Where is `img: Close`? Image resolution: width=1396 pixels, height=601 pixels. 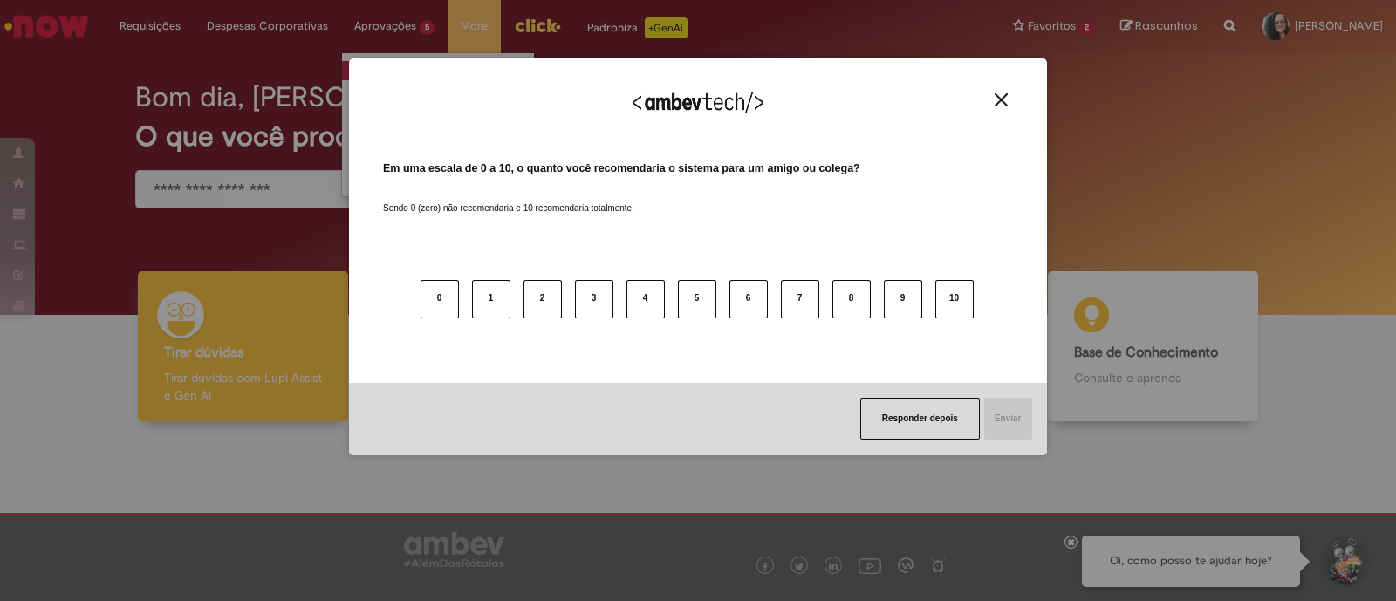
img: Close is located at coordinates (1001, 99).